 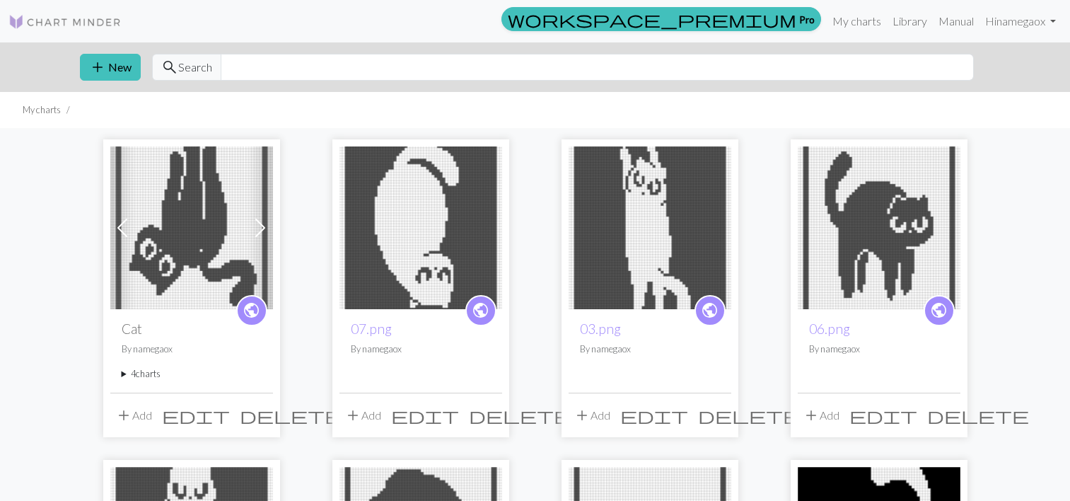 I want to click on img: 03.png, so click(x=650, y=228).